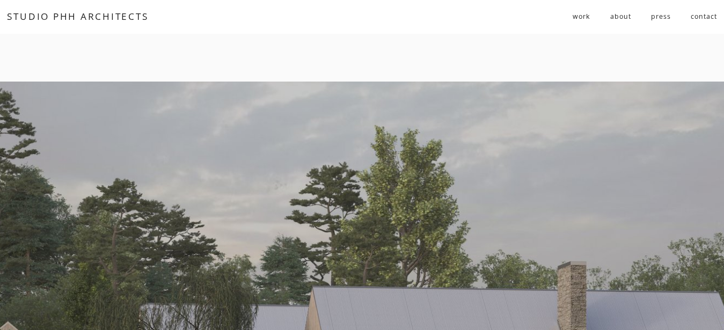 The height and width of the screenshot is (330, 724). I want to click on span: work, so click(581, 17).